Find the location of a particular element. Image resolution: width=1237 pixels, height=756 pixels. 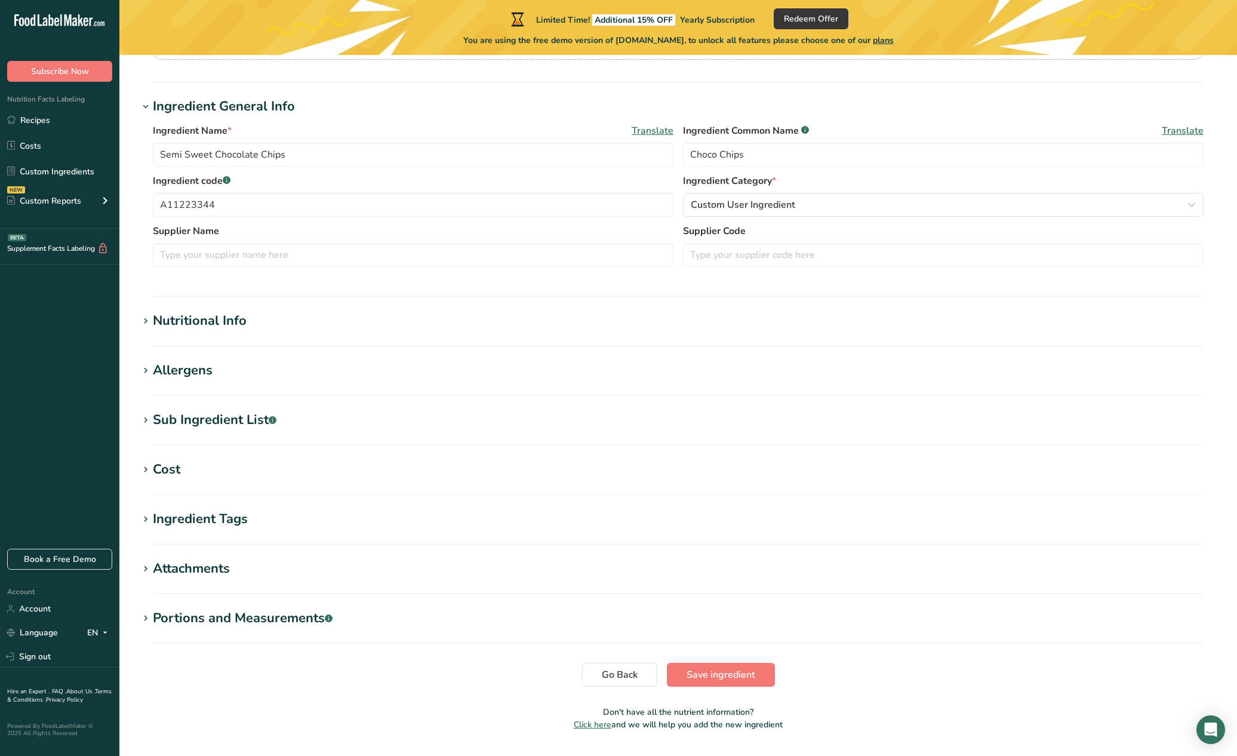

a: Book a Free Demo is located at coordinates (60, 559).